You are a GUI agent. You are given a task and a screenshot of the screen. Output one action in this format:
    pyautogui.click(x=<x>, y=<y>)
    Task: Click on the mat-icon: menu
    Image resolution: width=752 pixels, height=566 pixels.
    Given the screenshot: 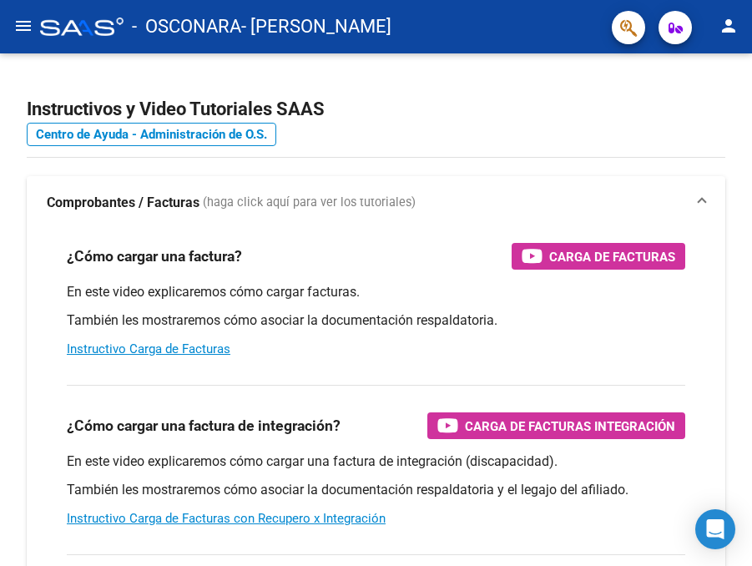 What is the action you would take?
    pyautogui.click(x=23, y=26)
    